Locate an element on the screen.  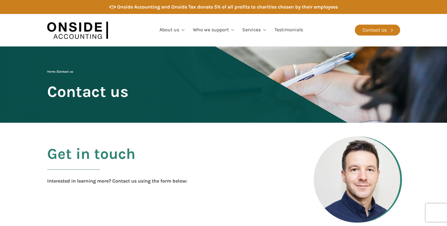
a: Who we support is located at coordinates (214, 30).